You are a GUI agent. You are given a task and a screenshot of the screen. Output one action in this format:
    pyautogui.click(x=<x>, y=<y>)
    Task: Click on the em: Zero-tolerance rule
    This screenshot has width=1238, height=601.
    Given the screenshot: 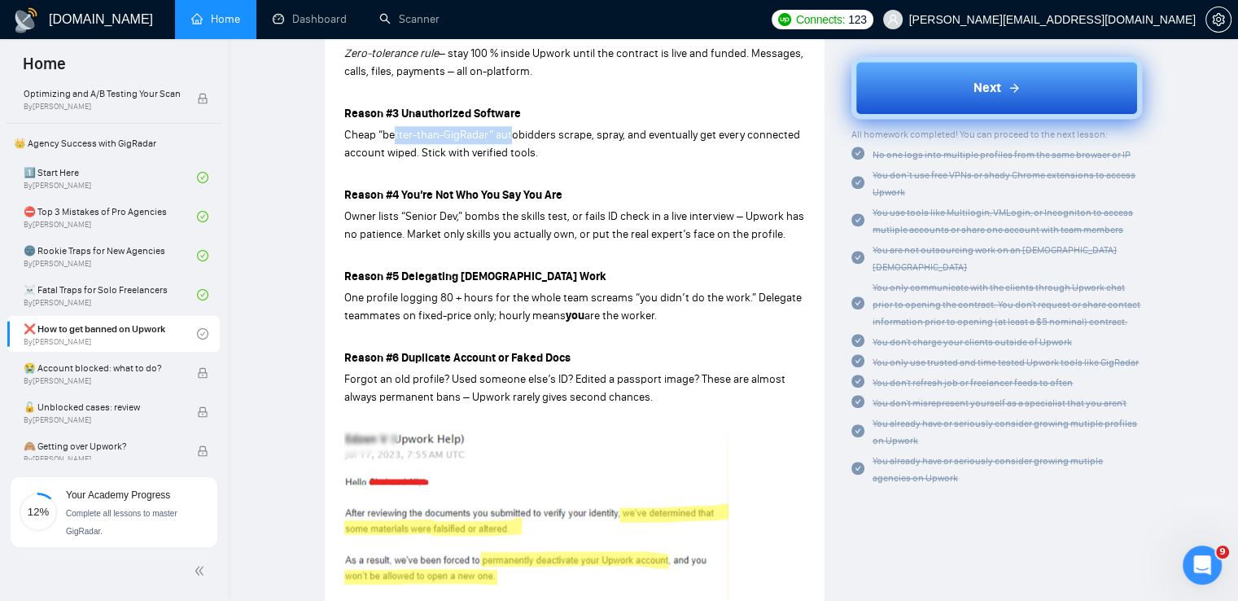 What is the action you would take?
    pyautogui.click(x=392, y=53)
    